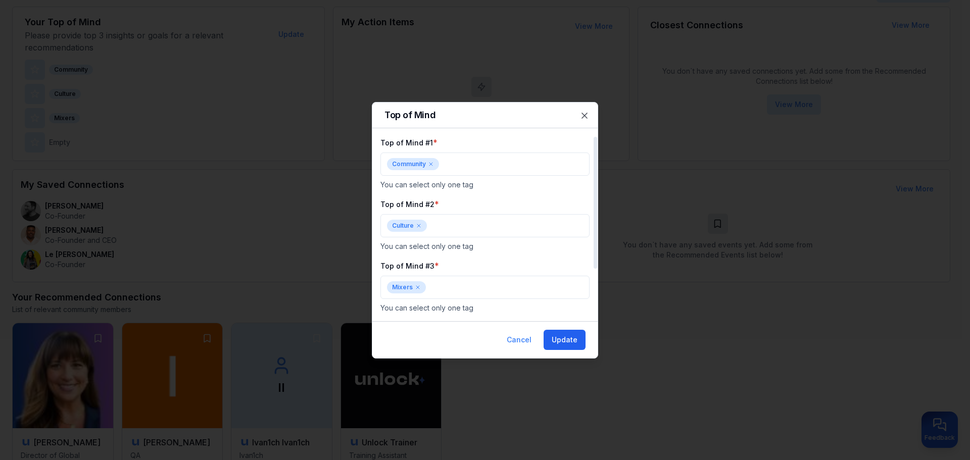 This screenshot has width=970, height=460. What do you see at coordinates (407, 266) in the screenshot?
I see `label: Top of Mind #3` at bounding box center [407, 266].